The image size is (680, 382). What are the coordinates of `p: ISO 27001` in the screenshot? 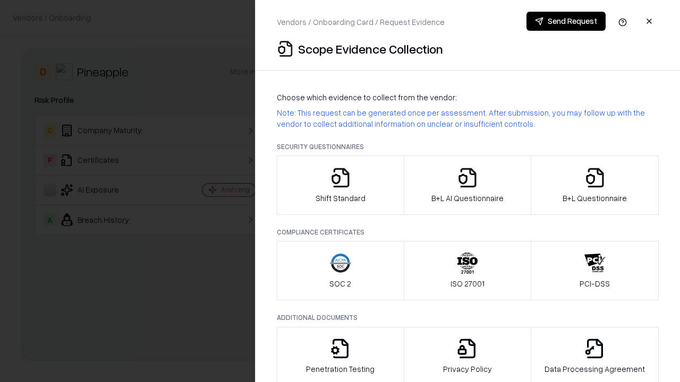 It's located at (467, 284).